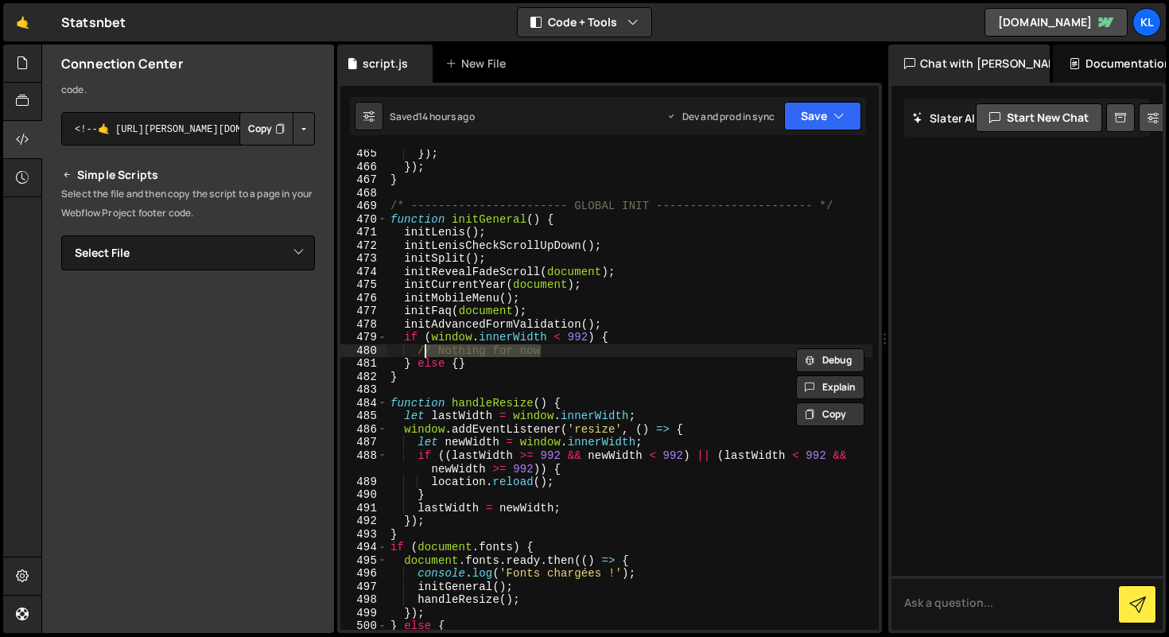 This screenshot has height=637, width=1169. What do you see at coordinates (363, 311) in the screenshot?
I see `div: 477` at bounding box center [363, 311].